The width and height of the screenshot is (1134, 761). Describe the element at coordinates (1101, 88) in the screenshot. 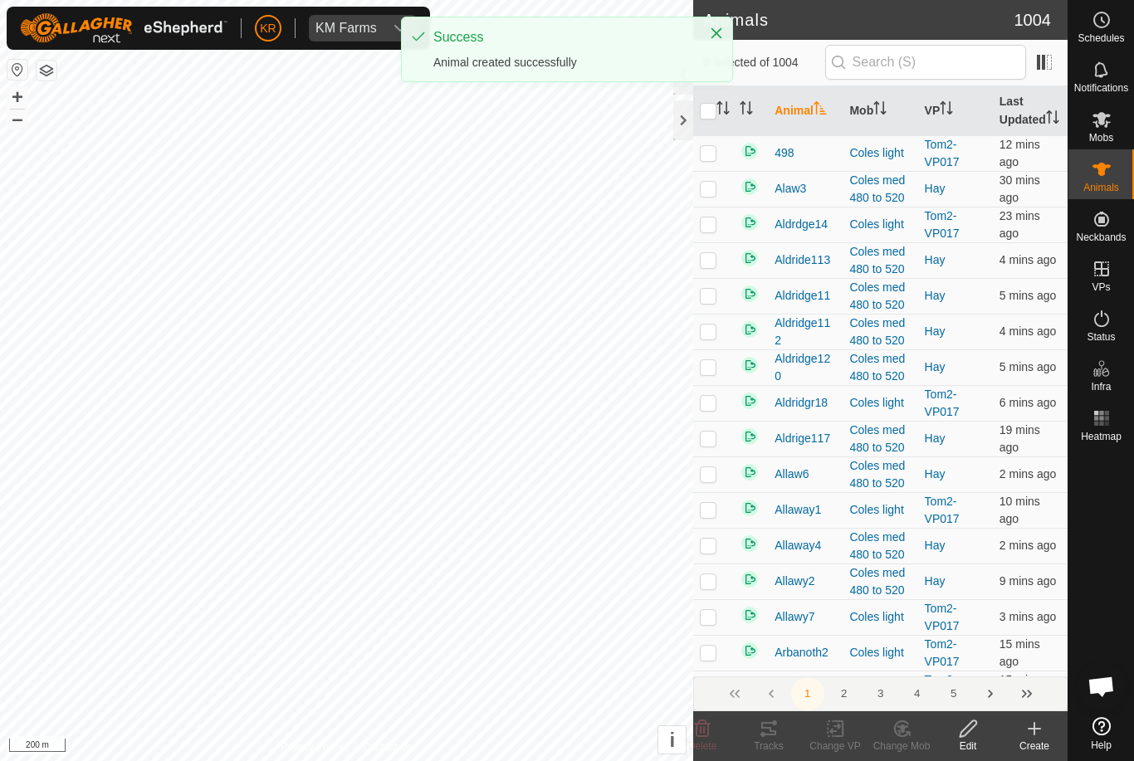

I see `span: Notifications` at that location.